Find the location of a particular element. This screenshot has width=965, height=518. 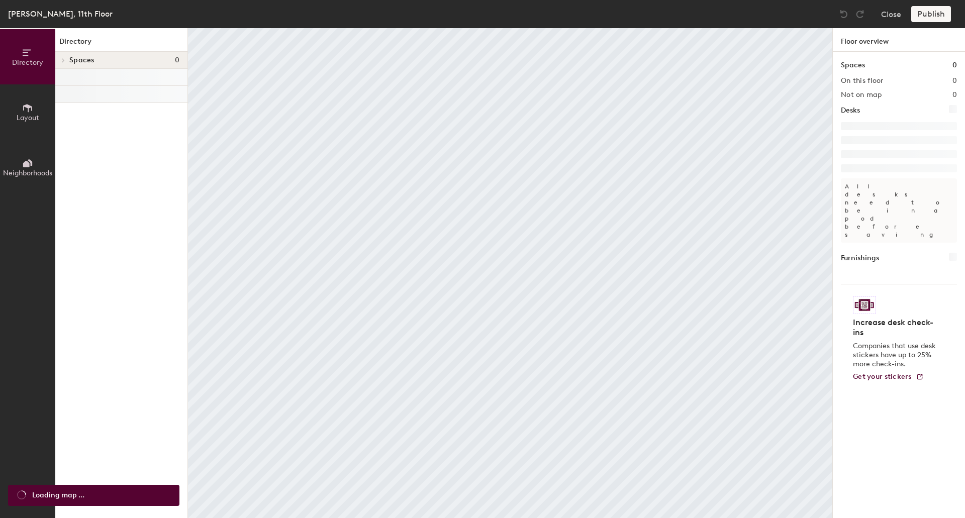

h1: Furnishings is located at coordinates (860, 258).